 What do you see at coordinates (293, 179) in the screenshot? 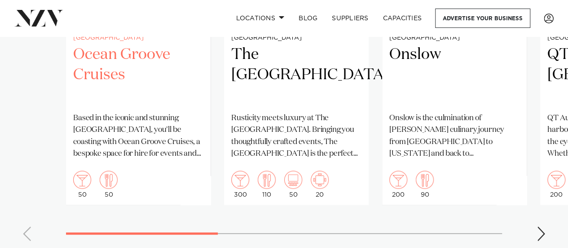
I see `img: theatre.png` at bounding box center [293, 179].